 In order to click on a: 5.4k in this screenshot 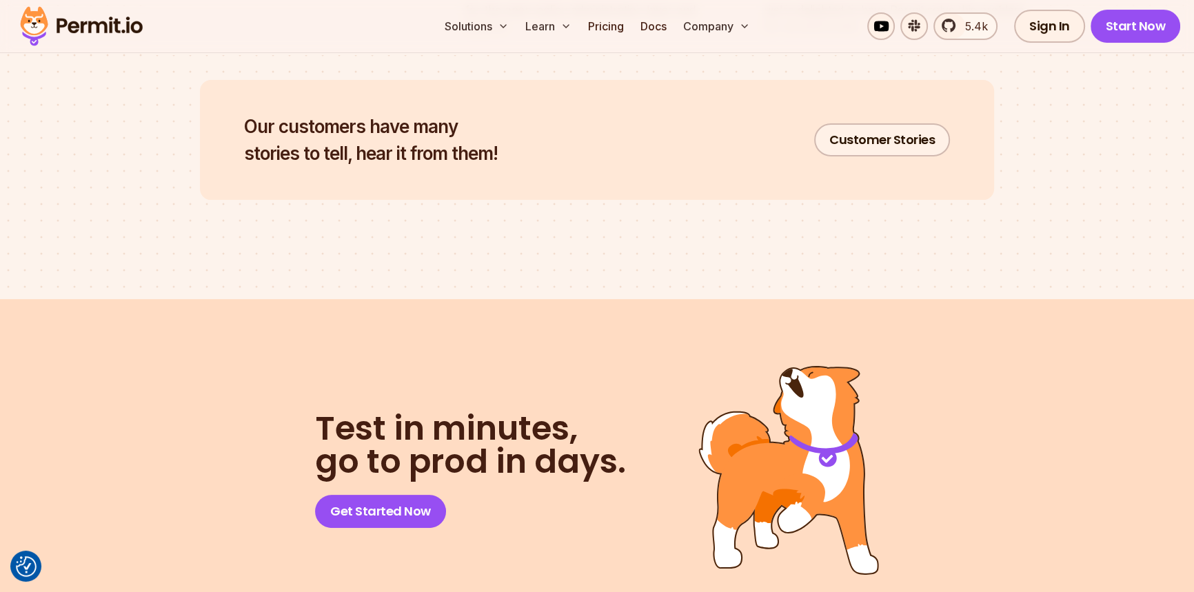, I will do `click(965, 26)`.